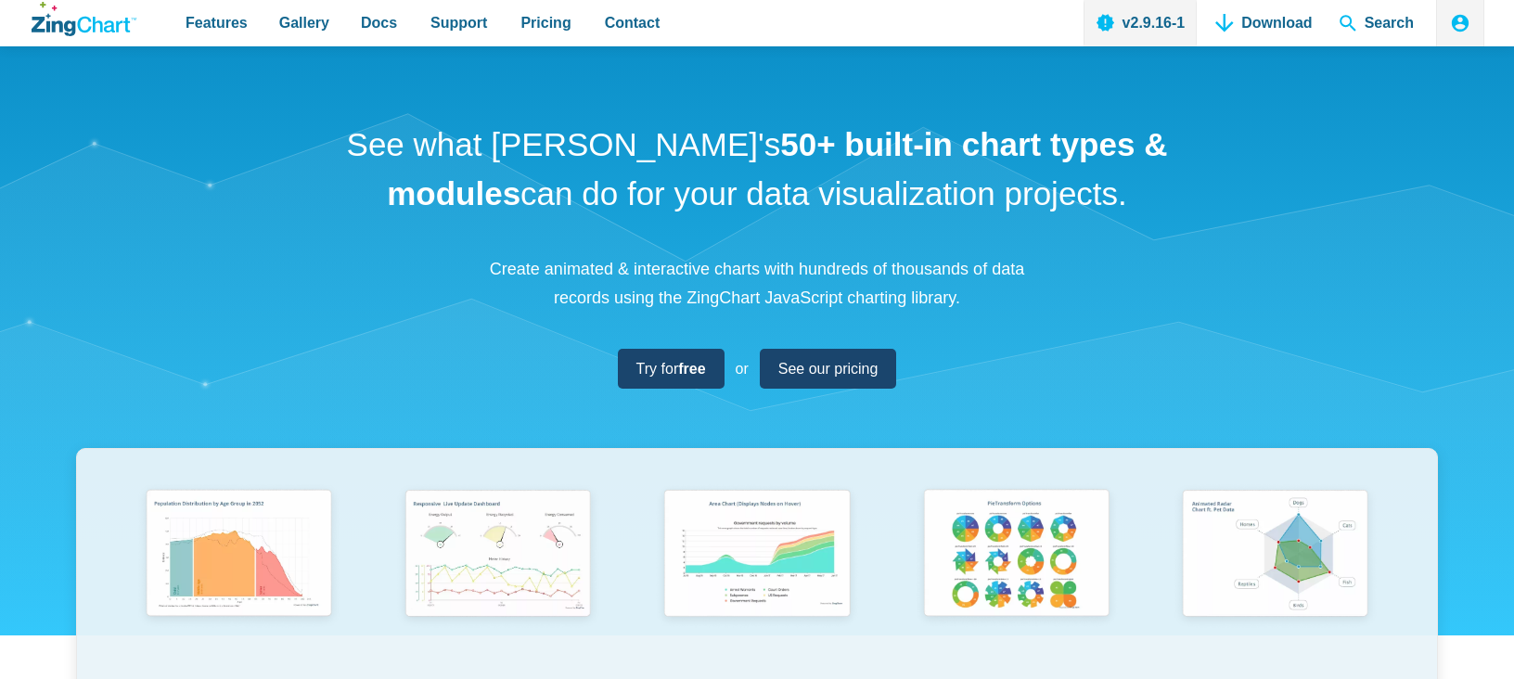 This screenshot has height=679, width=1514. Describe the element at coordinates (757, 283) in the screenshot. I see `p: Create animated & interactive charts with hundreds of thousands of data records using the ZingCha...` at that location.